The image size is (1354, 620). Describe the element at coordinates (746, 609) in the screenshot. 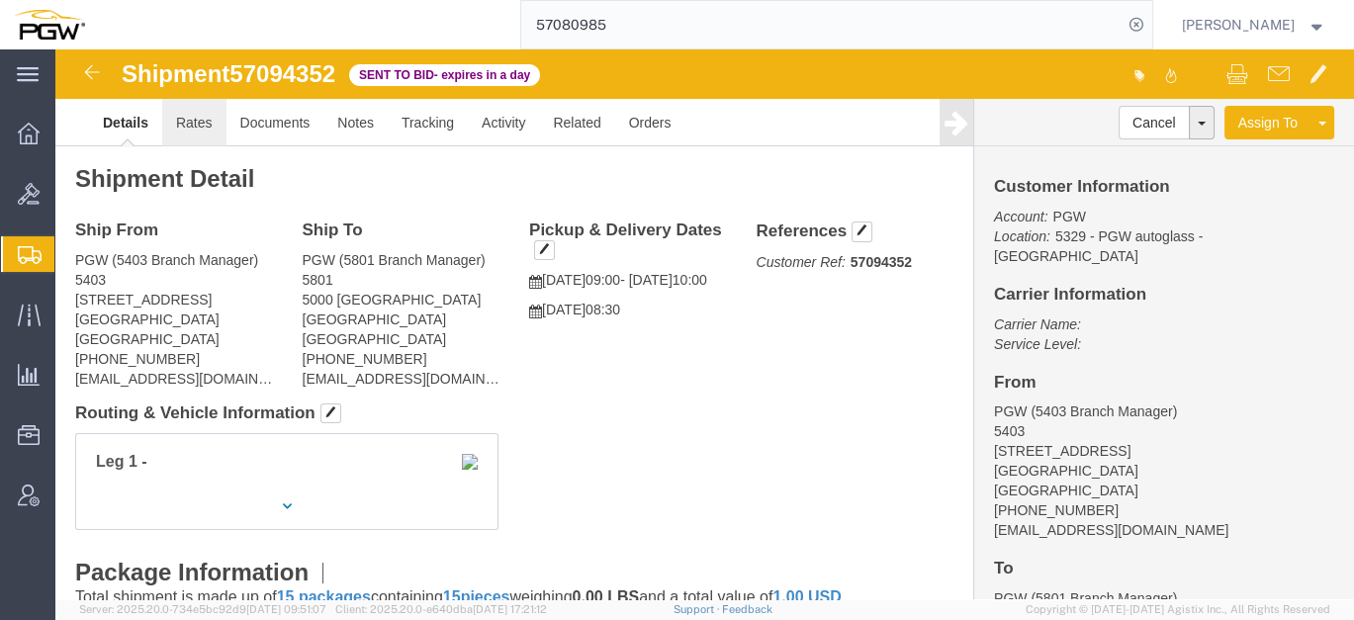

I see `a: Feedback` at that location.